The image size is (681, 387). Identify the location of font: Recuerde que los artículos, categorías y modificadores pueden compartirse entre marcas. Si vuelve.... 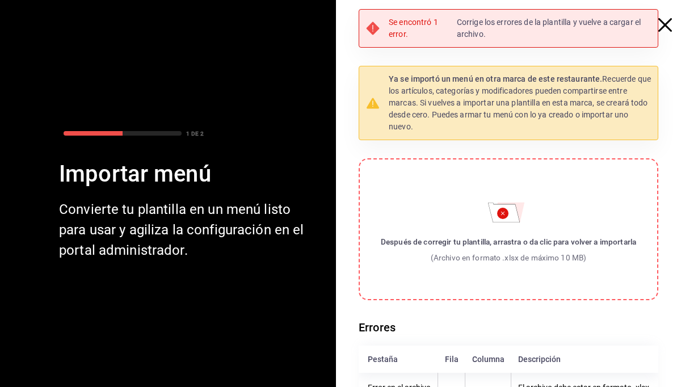
(520, 103).